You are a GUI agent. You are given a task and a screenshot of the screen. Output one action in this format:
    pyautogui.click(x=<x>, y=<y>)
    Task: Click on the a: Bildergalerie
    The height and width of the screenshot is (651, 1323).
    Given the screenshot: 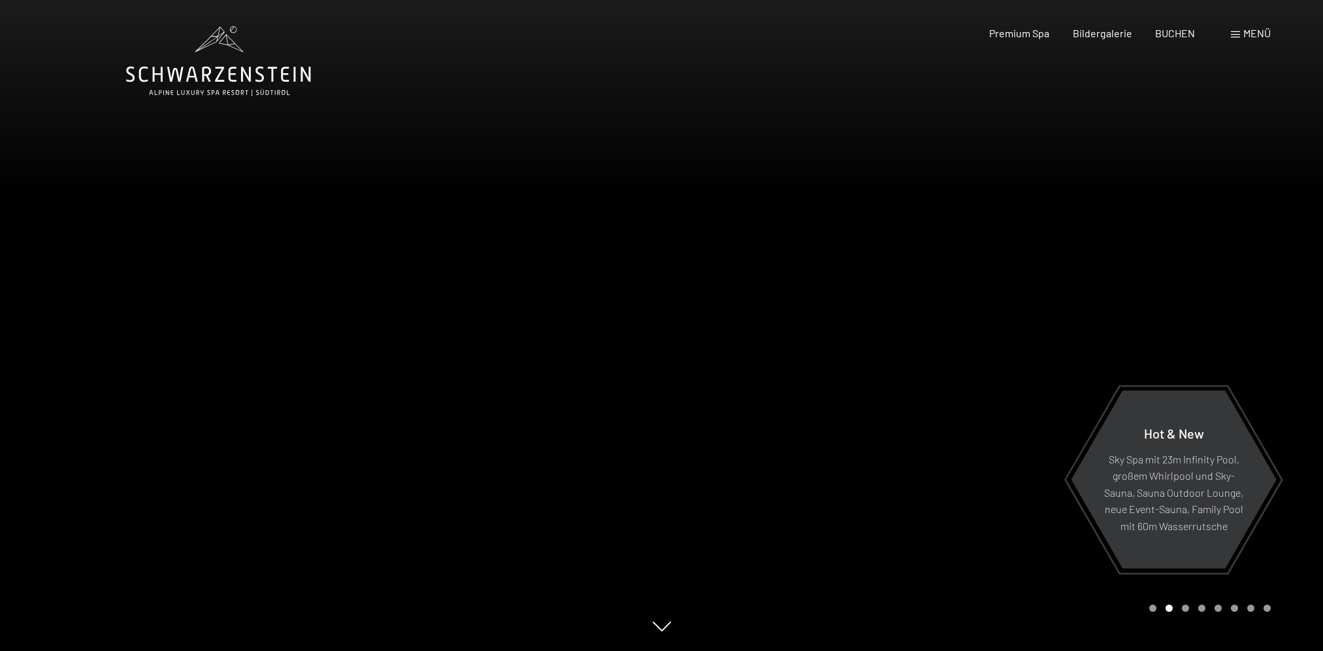 What is the action you would take?
    pyautogui.click(x=1102, y=33)
    